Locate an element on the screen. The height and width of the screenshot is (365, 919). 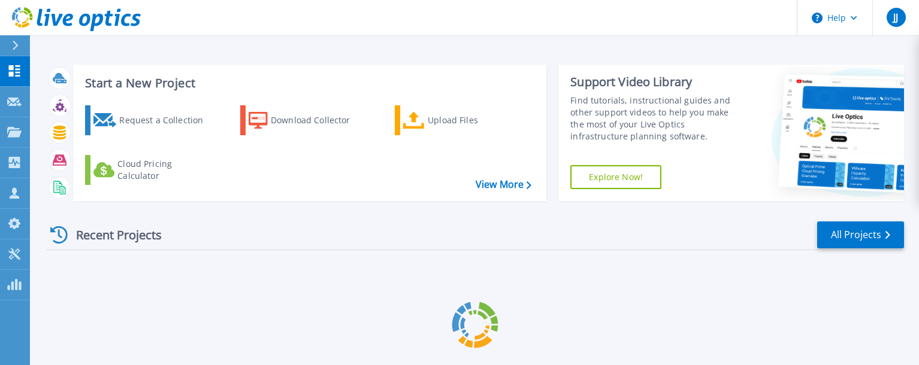
a: All Projects is located at coordinates (860, 235).